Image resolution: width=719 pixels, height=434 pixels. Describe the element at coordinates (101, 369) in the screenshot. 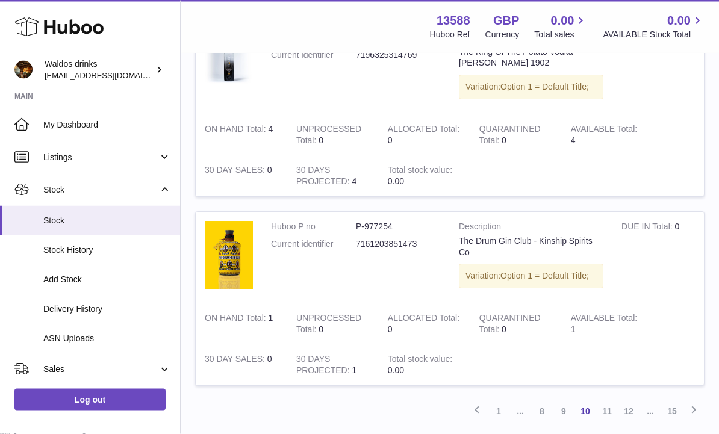

I see `span: Sales` at that location.